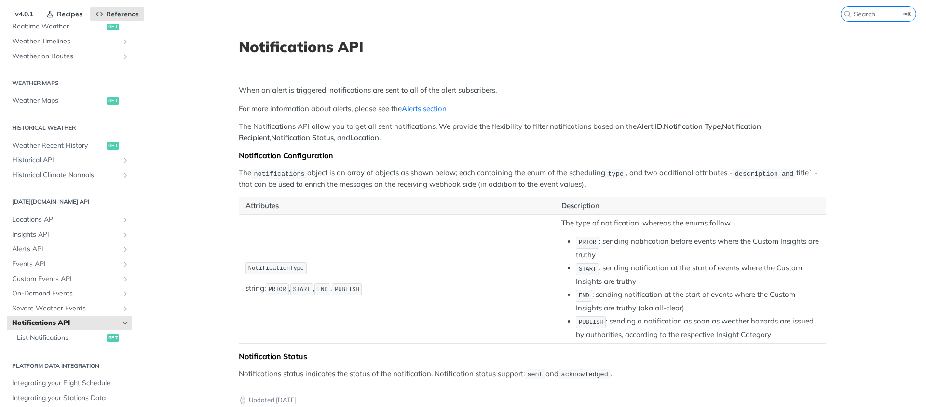  I want to click on span: Realtime Weather, so click(58, 27).